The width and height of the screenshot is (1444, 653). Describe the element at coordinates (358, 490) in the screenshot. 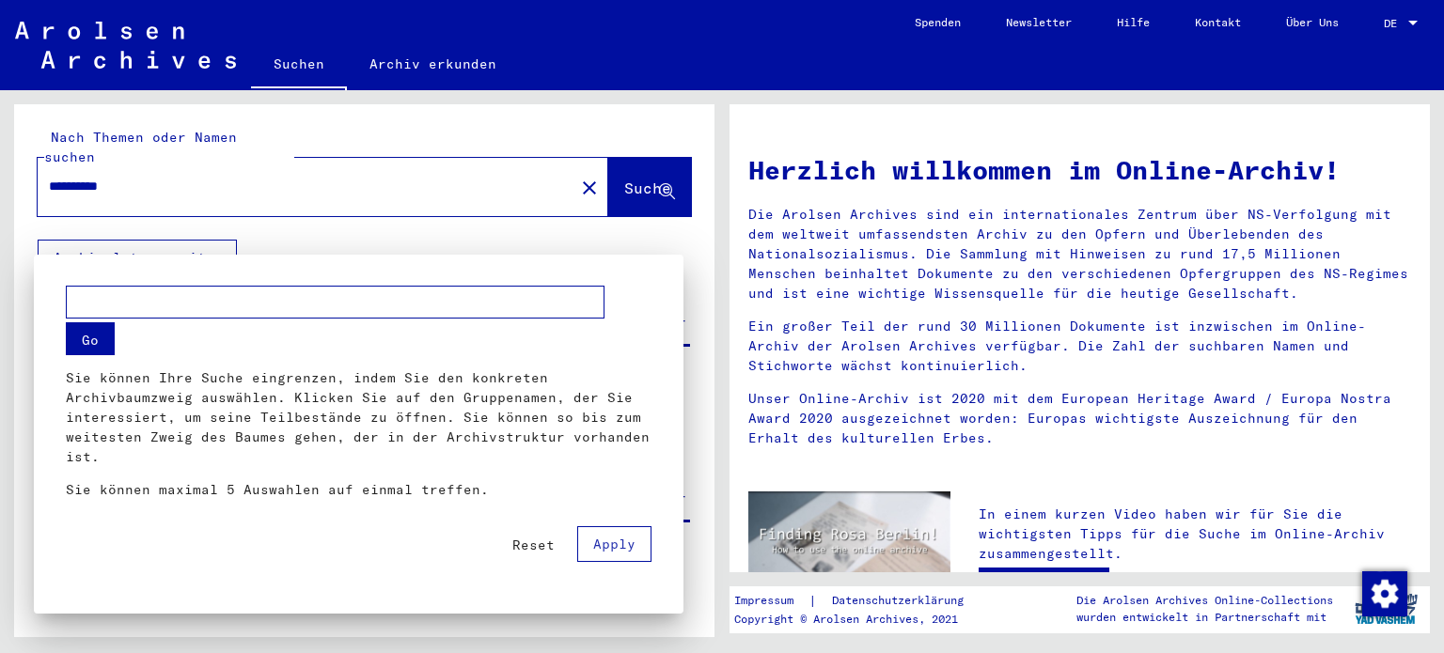

I see `p: Sie können maximal 5 Auswahlen auf einmal treffen.` at that location.